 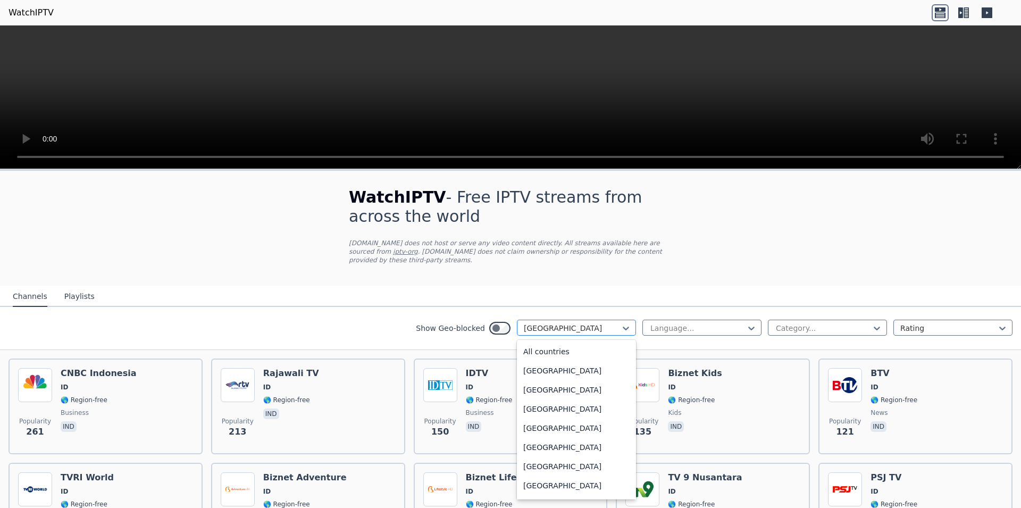 What do you see at coordinates (704, 477) in the screenshot?
I see `h6: TV 9 Nusantara` at bounding box center [704, 477].